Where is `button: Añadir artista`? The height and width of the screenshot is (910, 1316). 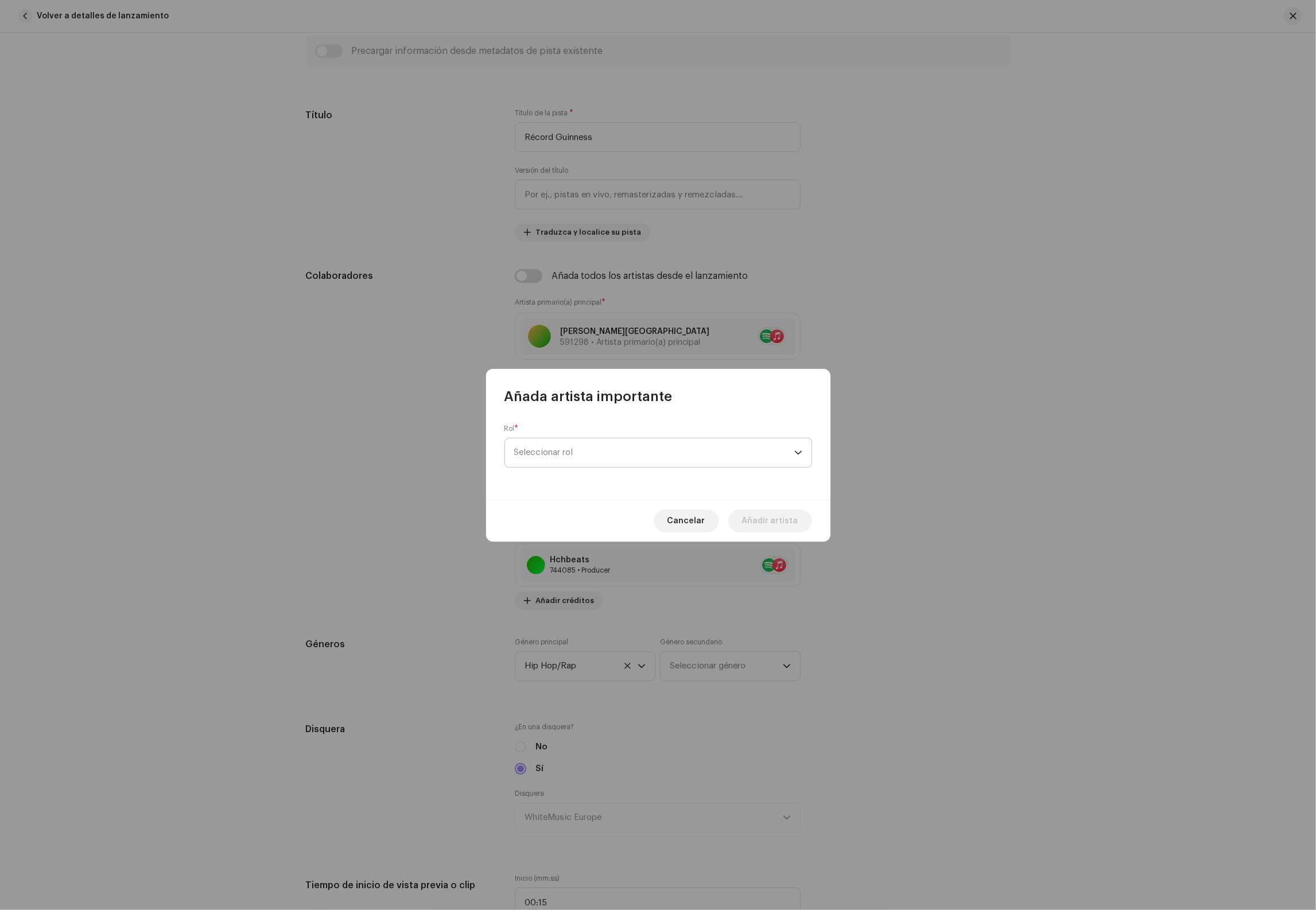 button: Añadir artista is located at coordinates (770, 521).